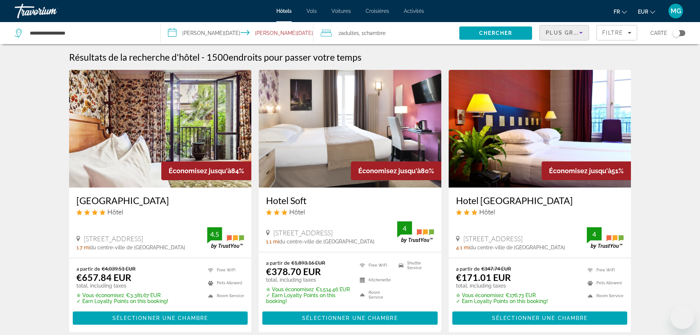 The width and height of the screenshot is (700, 335). I want to click on span: Chercher, so click(496, 33).